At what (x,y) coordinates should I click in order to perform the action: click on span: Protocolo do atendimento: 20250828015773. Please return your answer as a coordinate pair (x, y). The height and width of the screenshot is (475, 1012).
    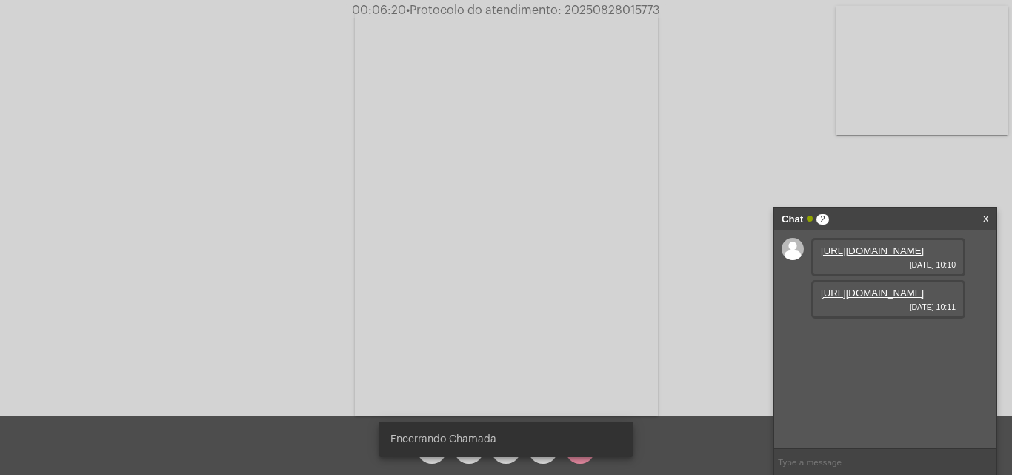
    Looking at the image, I should click on (533, 10).